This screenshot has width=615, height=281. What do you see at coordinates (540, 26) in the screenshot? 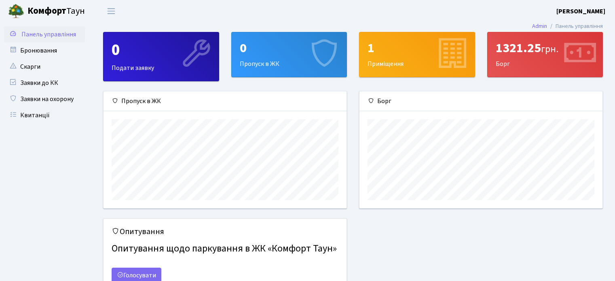
I see `a: Admin` at bounding box center [540, 26].